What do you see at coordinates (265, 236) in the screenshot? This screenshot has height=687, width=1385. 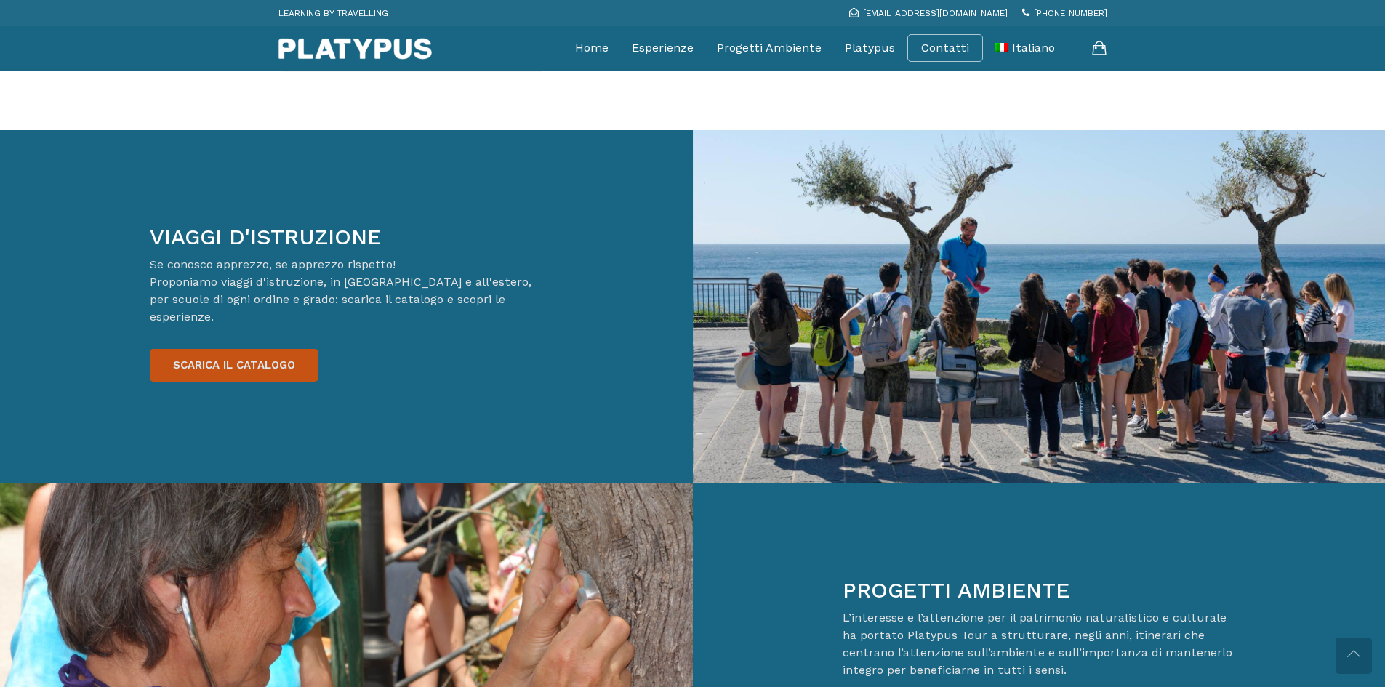 I see `span: Viaggi d'istruzione` at bounding box center [265, 236].